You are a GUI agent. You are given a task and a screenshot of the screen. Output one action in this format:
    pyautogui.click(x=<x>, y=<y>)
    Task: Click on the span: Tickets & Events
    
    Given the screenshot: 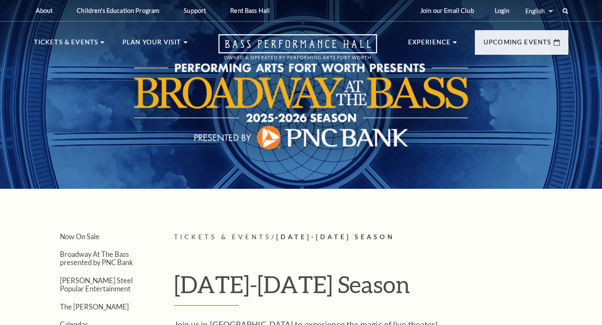 What is the action you would take?
    pyautogui.click(x=223, y=237)
    